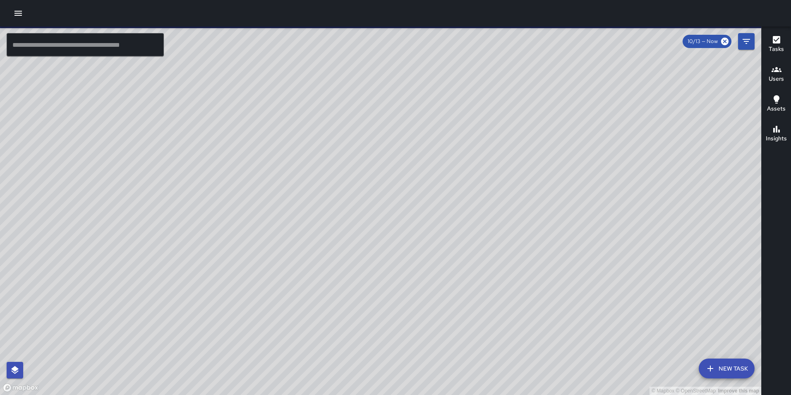 The image size is (791, 395). Describe the element at coordinates (776, 79) in the screenshot. I see `h6: Users` at that location.